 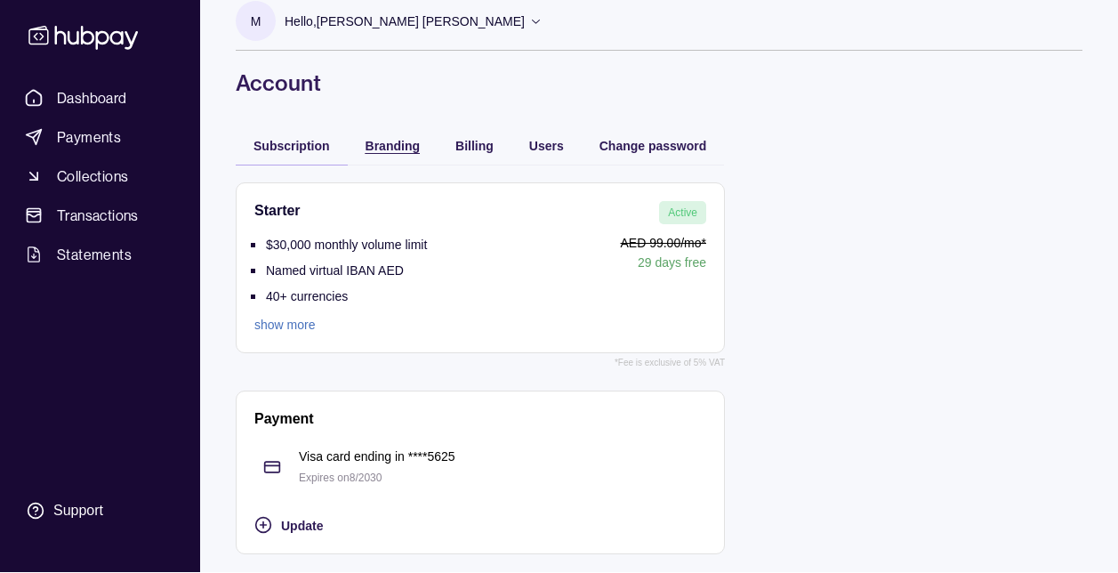 I want to click on span: Users, so click(x=546, y=146).